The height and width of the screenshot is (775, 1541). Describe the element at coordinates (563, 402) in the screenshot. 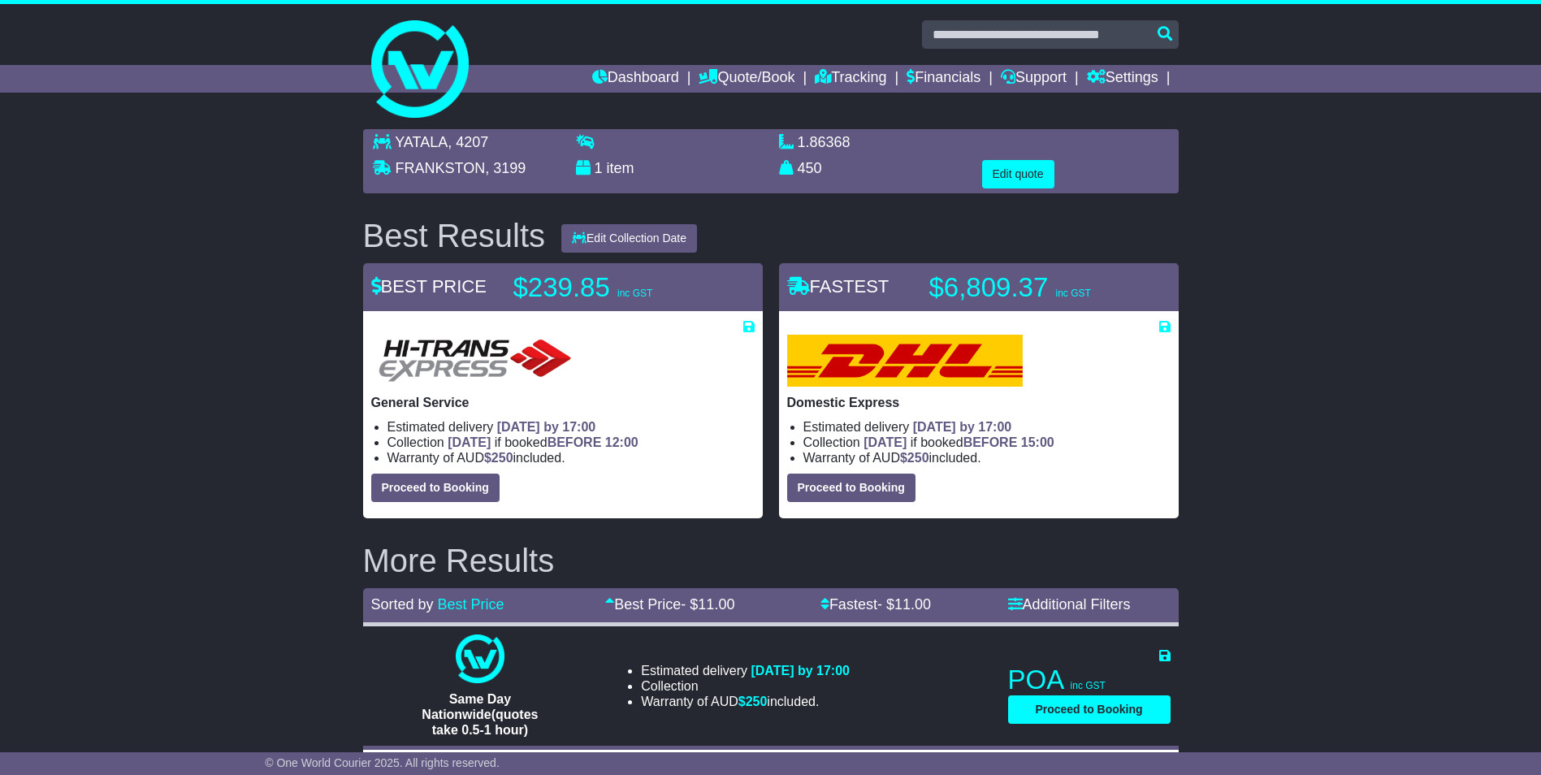

I see `p: General Service` at that location.